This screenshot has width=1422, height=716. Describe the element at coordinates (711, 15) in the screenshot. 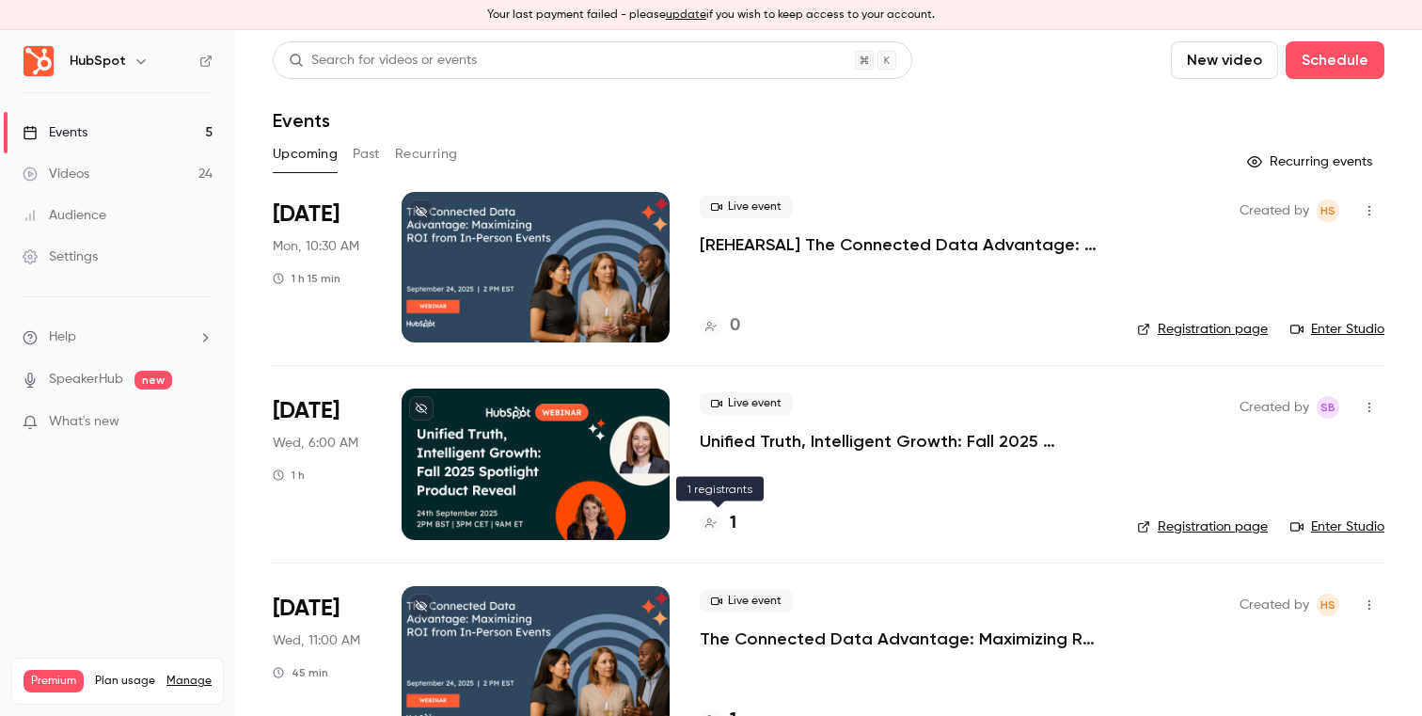

I see `p: Your last payment failed - please if you wish to keep access to your account.` at that location.